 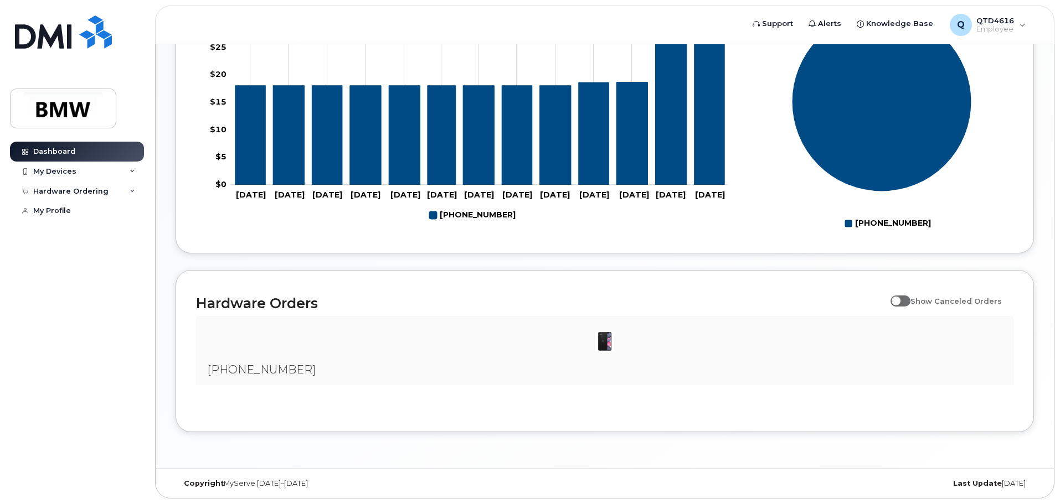 What do you see at coordinates (895, 24) in the screenshot?
I see `a: Knowledge Base` at bounding box center [895, 24].